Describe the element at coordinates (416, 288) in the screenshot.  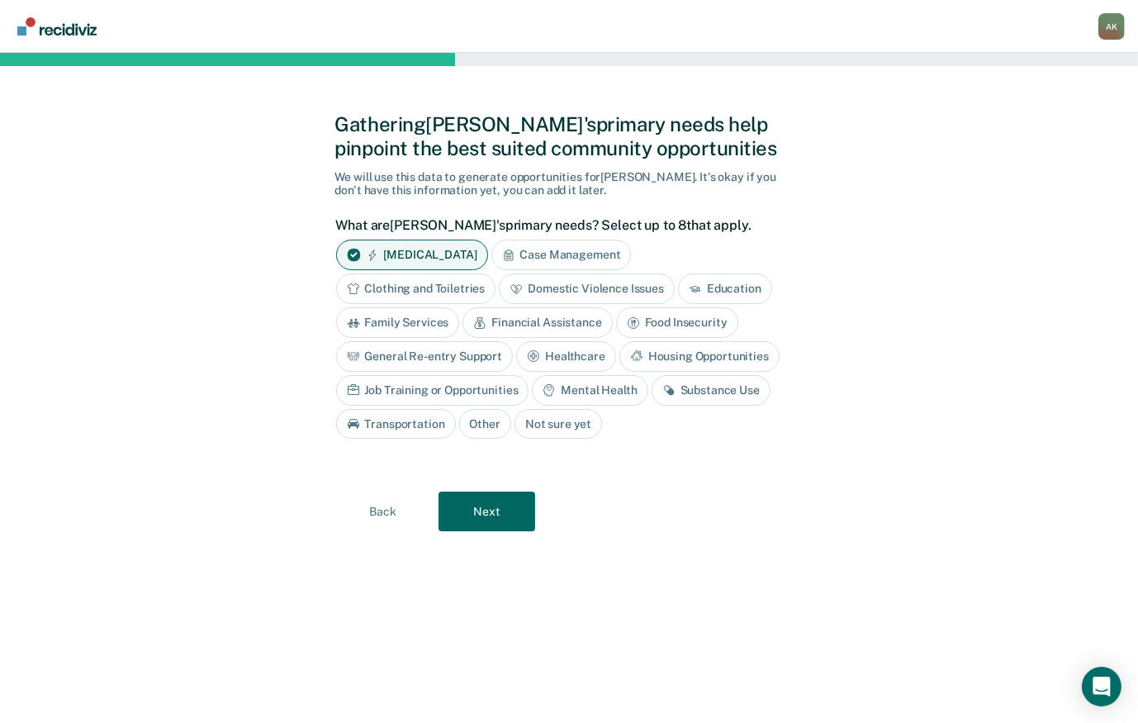
I see `div: Clothing and Toiletries` at that location.